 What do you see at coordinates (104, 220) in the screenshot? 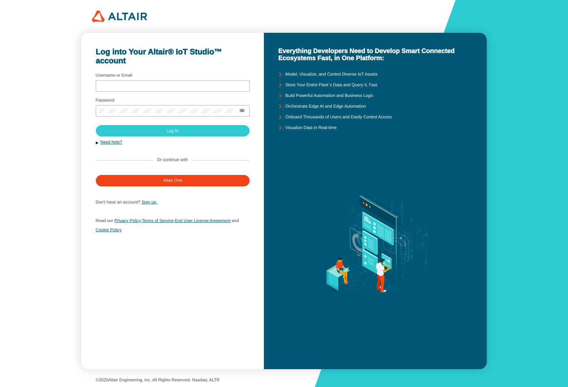
I see `span: Read our` at bounding box center [104, 220].